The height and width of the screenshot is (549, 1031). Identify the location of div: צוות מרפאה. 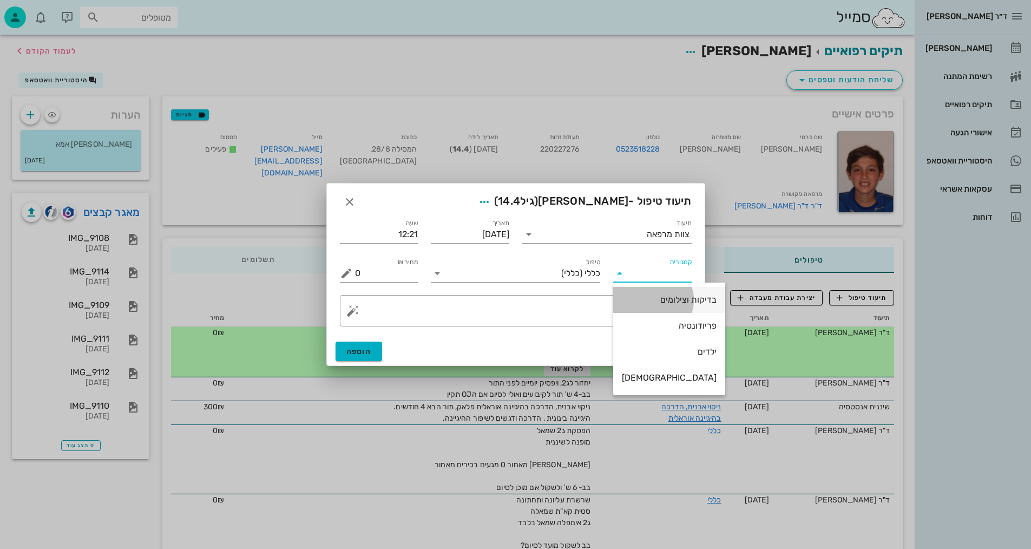
(668, 234).